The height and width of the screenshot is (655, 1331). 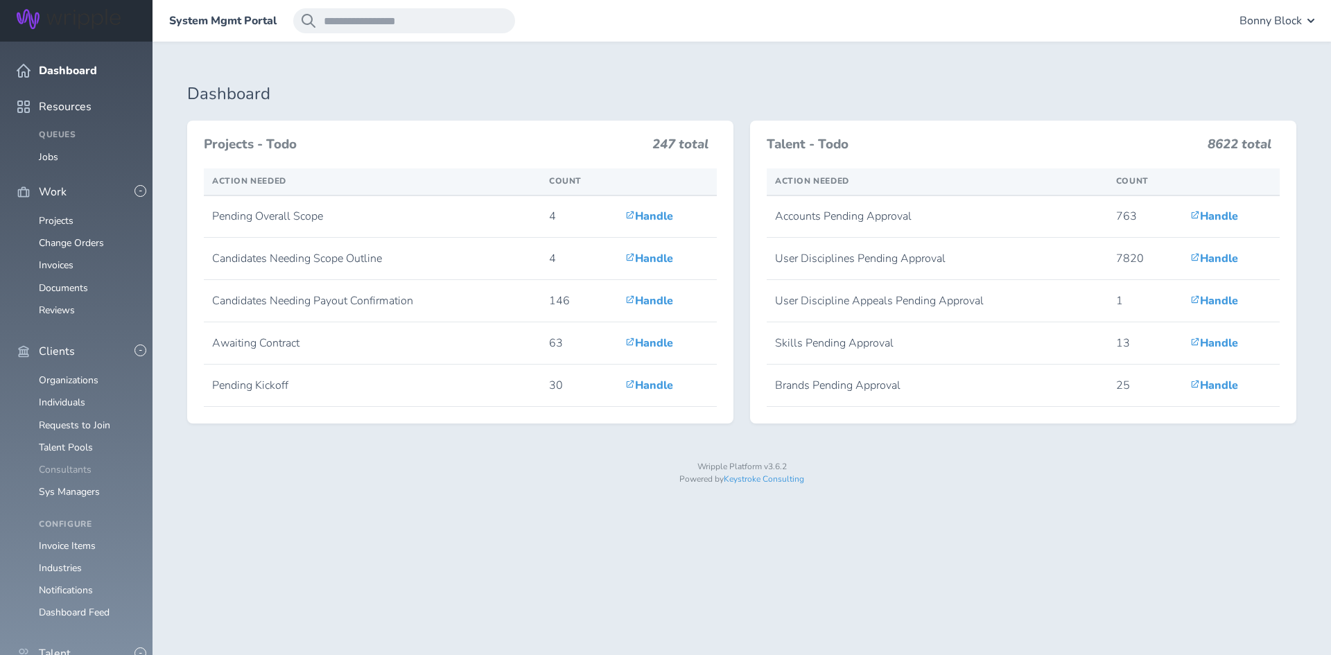 What do you see at coordinates (1239, 148) in the screenshot?
I see `h3: 8622 total` at bounding box center [1239, 148].